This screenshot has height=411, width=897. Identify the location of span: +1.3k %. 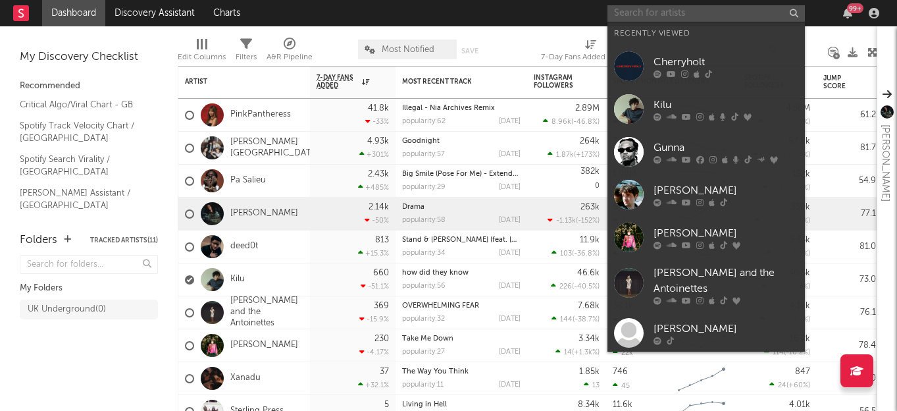
(586, 352).